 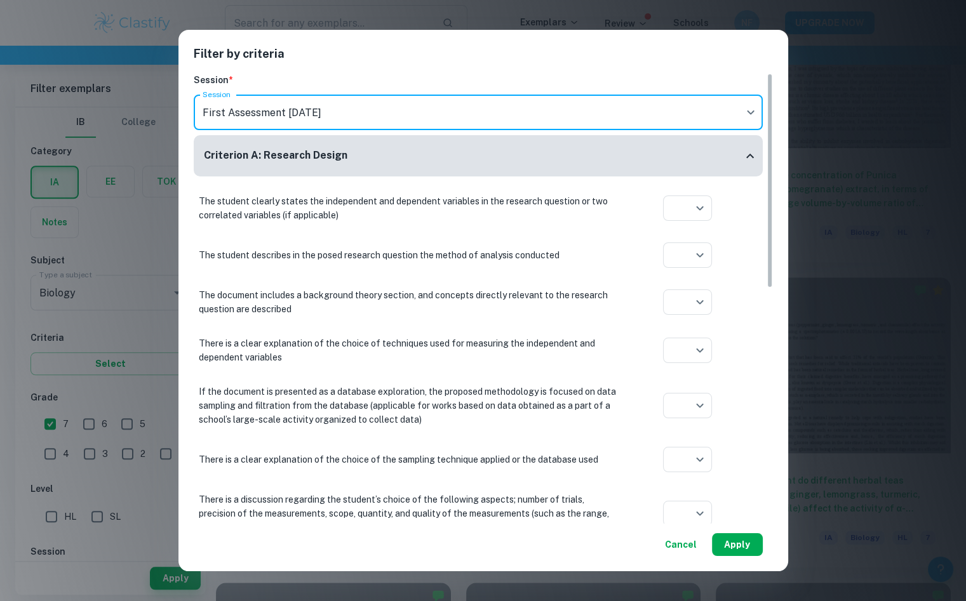 I want to click on p: The student clearly states the independent and dependent variables in the research question or tw..., so click(x=408, y=208).